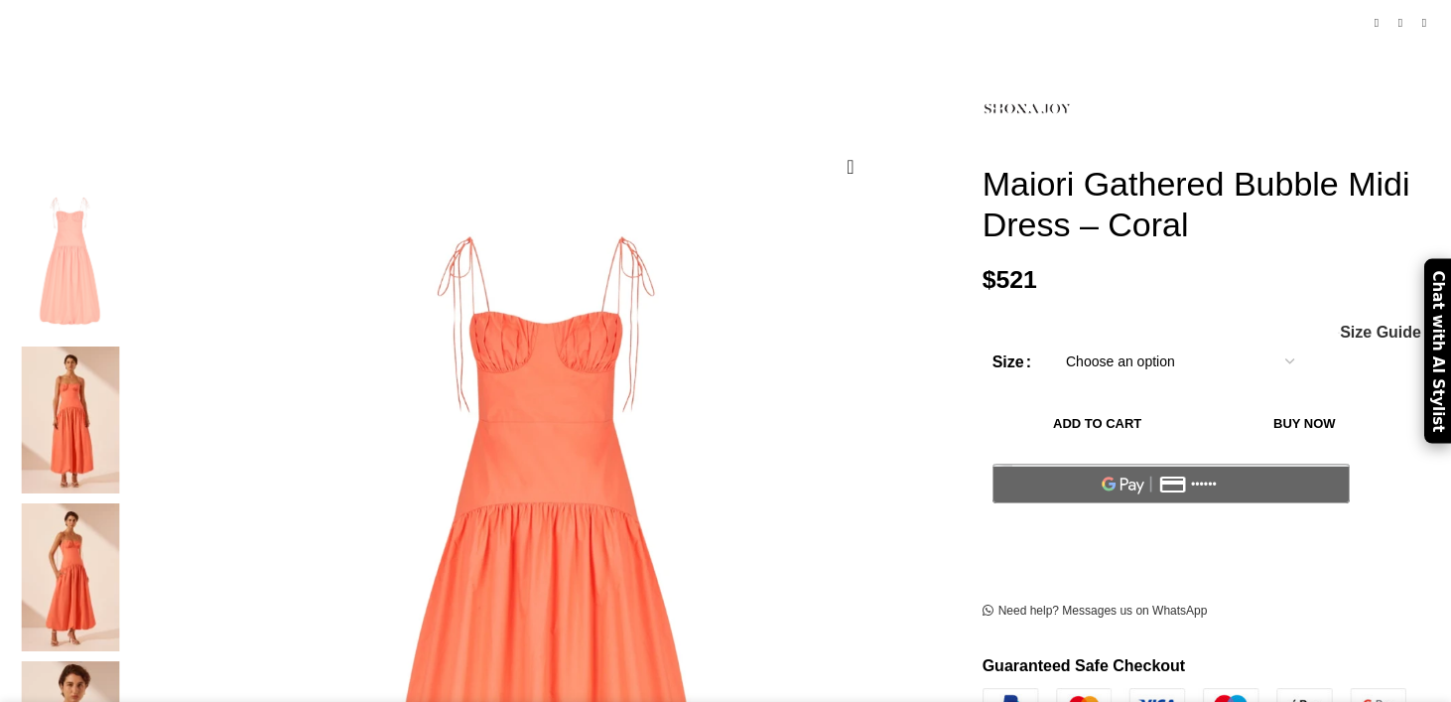 This screenshot has width=1451, height=702. Describe the element at coordinates (1425, 23) in the screenshot. I see `a: Next product` at that location.